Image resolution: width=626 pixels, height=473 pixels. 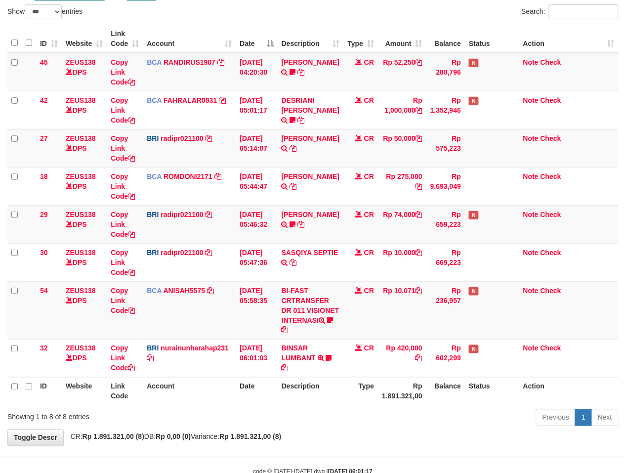 What do you see at coordinates (361, 39) in the screenshot?
I see `th: Type: activate to sort column ascending` at bounding box center [361, 39].